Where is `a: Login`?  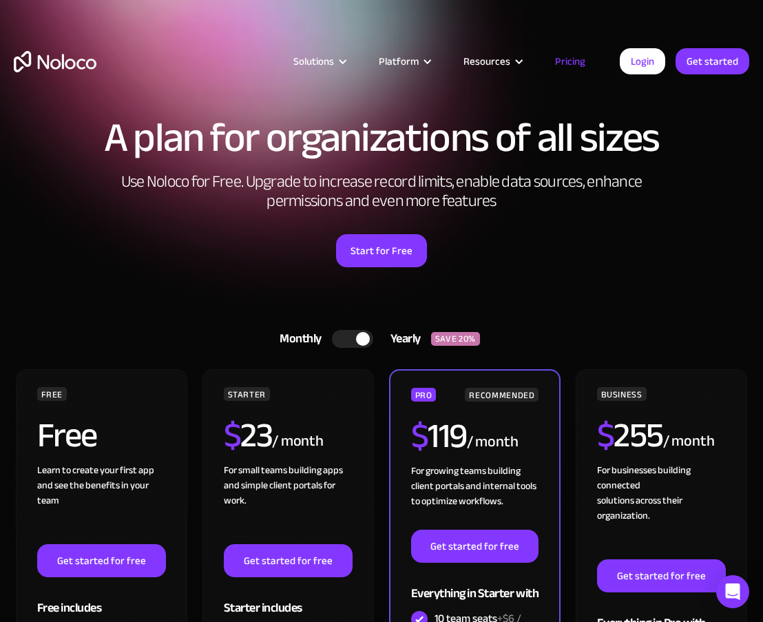 a: Login is located at coordinates (643, 61).